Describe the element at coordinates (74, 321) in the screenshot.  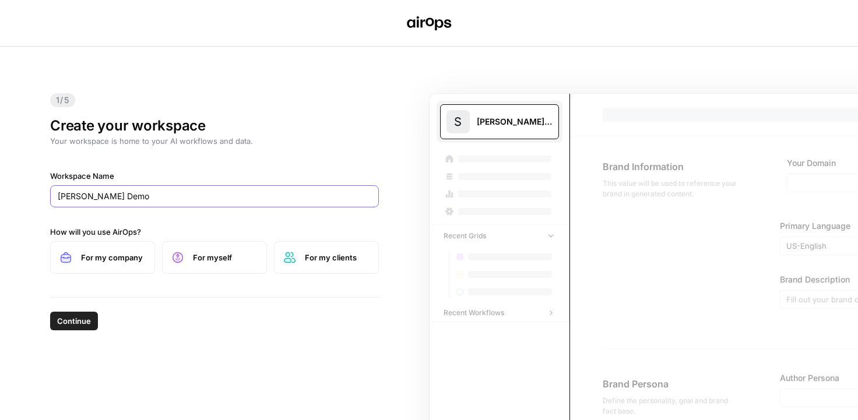
I see `span: Continue` at that location.